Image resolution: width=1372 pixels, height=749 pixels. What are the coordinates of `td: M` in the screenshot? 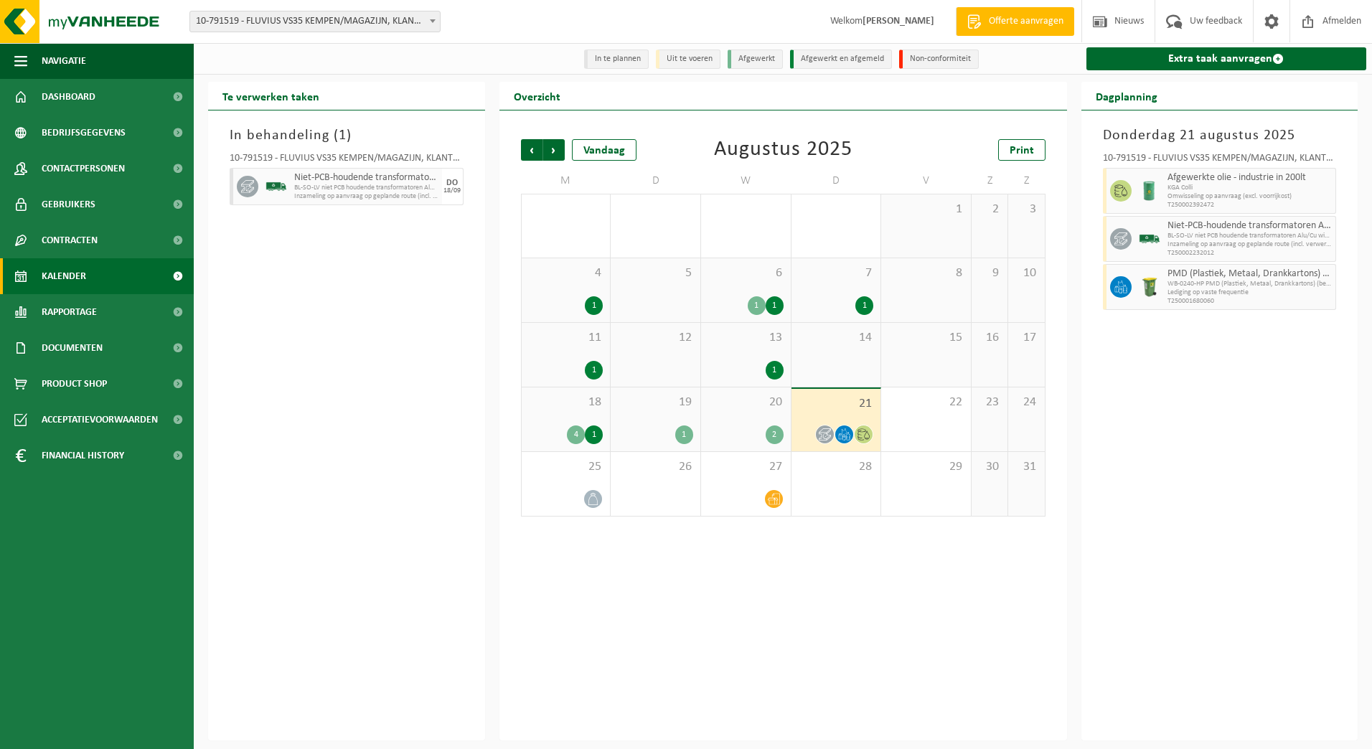 It's located at (566, 181).